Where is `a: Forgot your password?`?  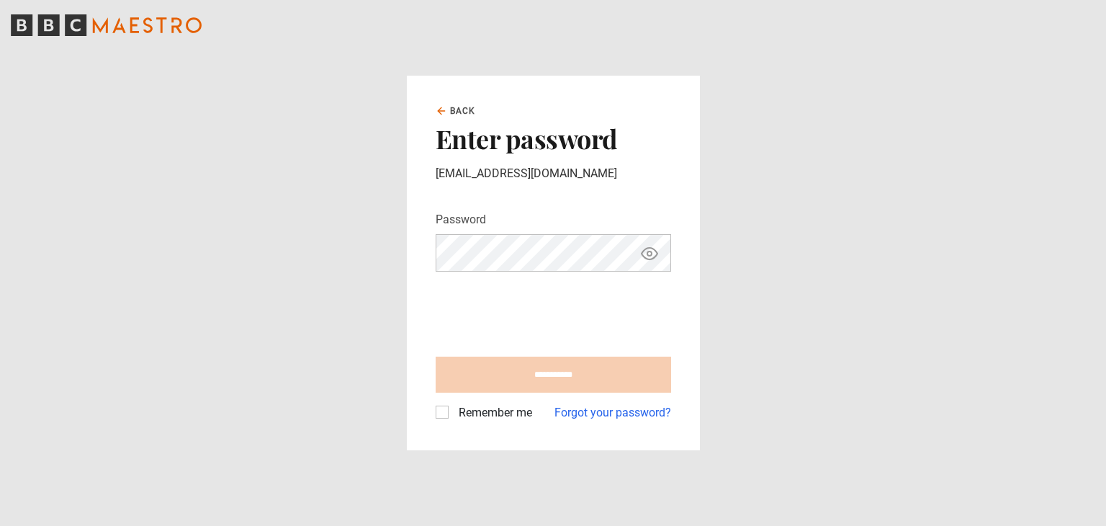 a: Forgot your password? is located at coordinates (613, 413).